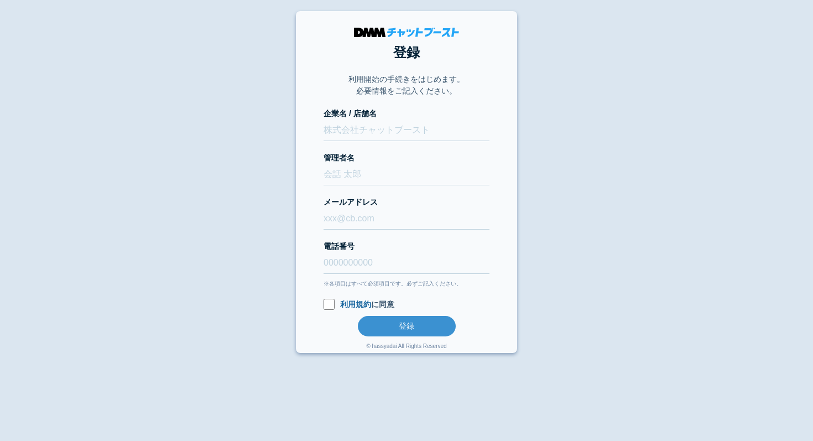 The width and height of the screenshot is (813, 441). I want to click on input: 利用規約に同意, so click(329, 304).